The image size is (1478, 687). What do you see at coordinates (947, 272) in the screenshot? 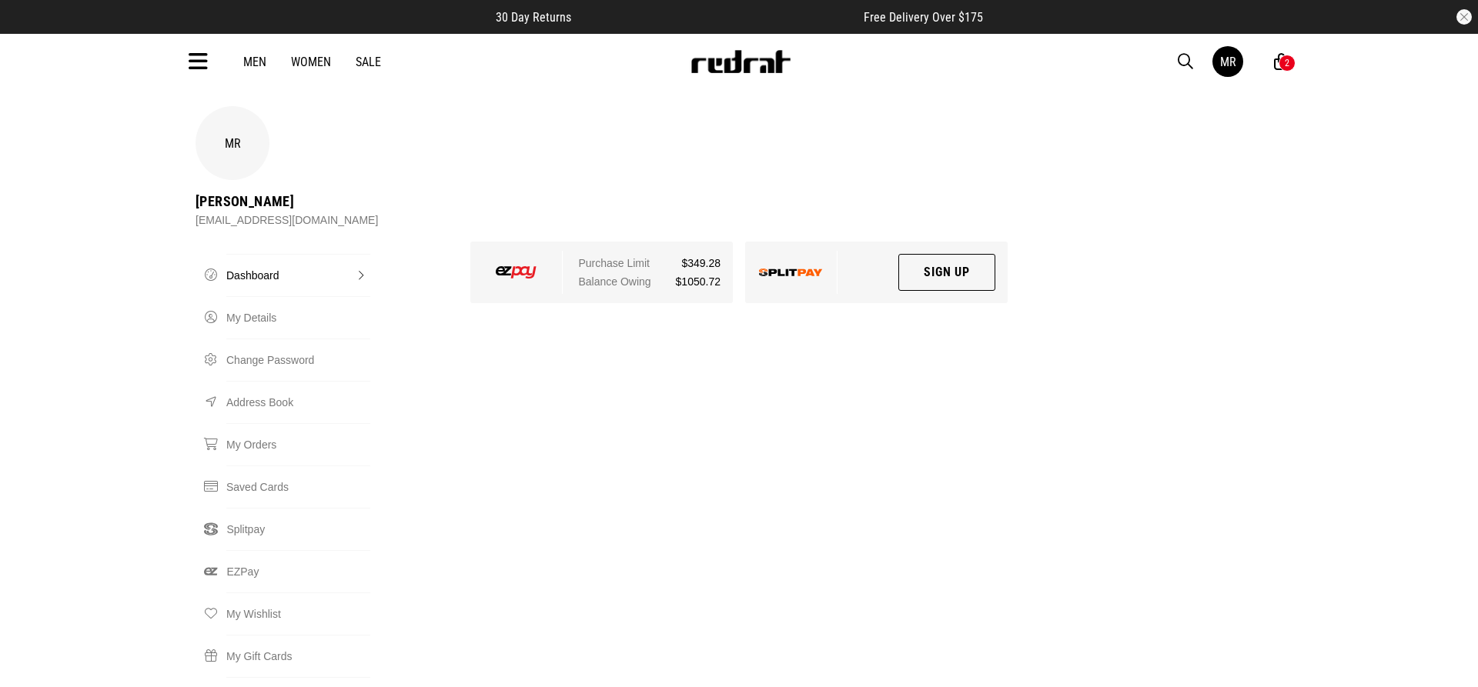
I see `a: Sign Up` at bounding box center [947, 272].